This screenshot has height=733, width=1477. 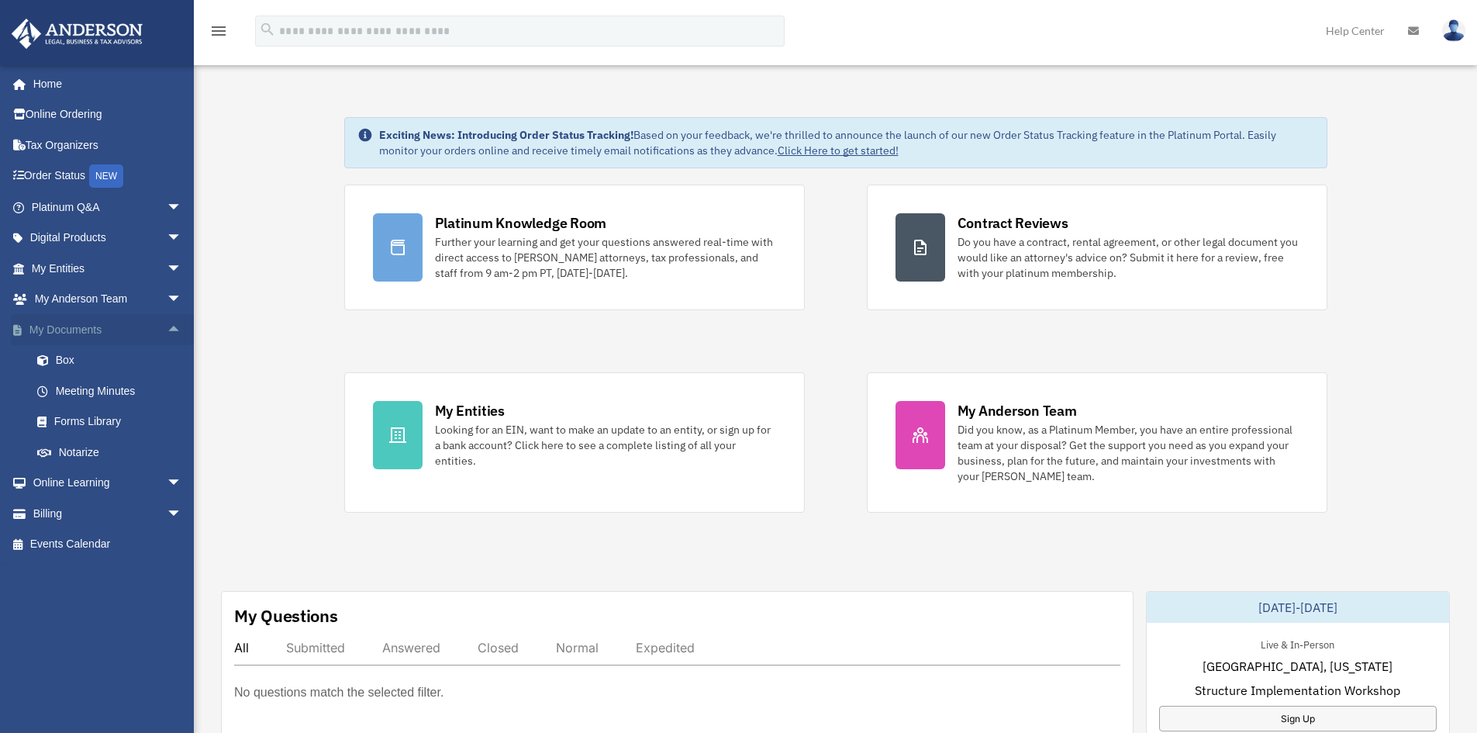 I want to click on i: search, so click(x=268, y=29).